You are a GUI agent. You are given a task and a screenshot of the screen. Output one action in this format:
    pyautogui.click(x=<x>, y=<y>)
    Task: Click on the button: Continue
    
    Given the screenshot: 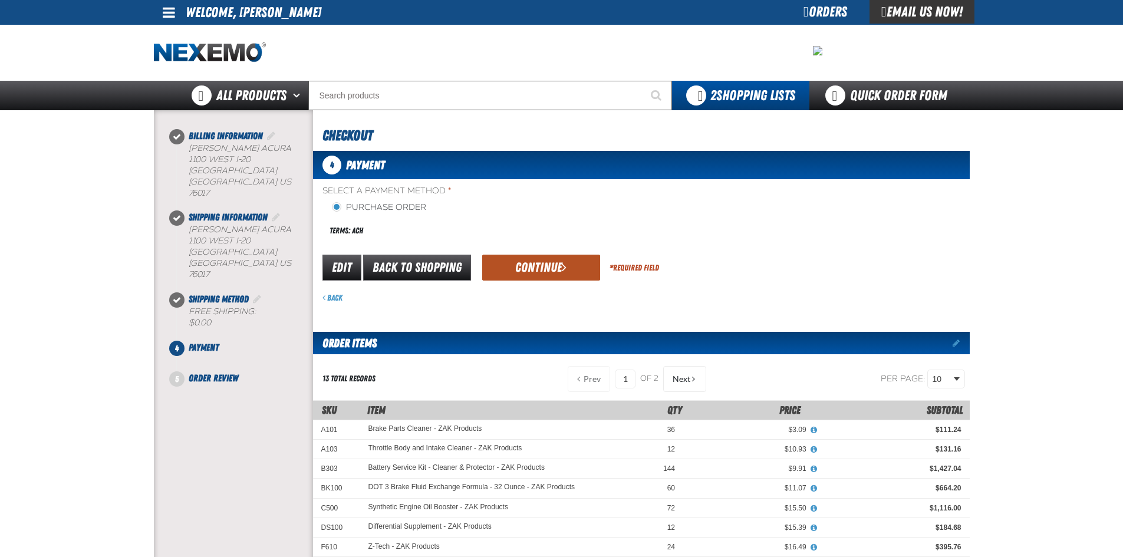 What is the action you would take?
    pyautogui.click(x=541, y=268)
    